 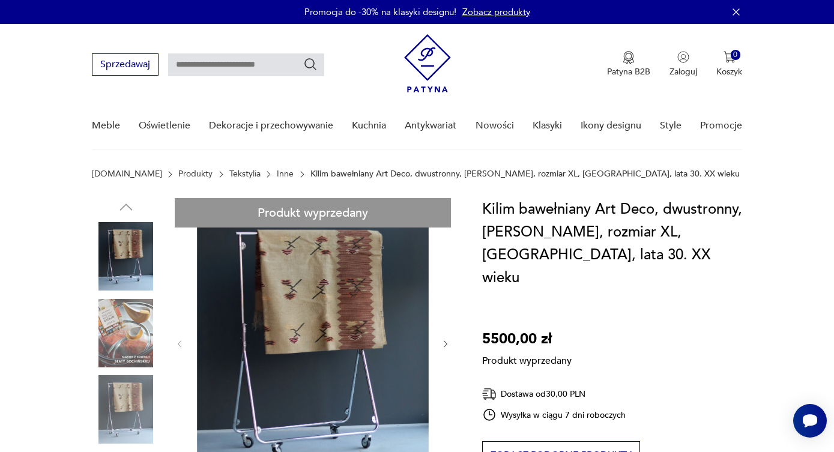 What do you see at coordinates (684, 64) in the screenshot?
I see `button: Zaloguj` at bounding box center [684, 64].